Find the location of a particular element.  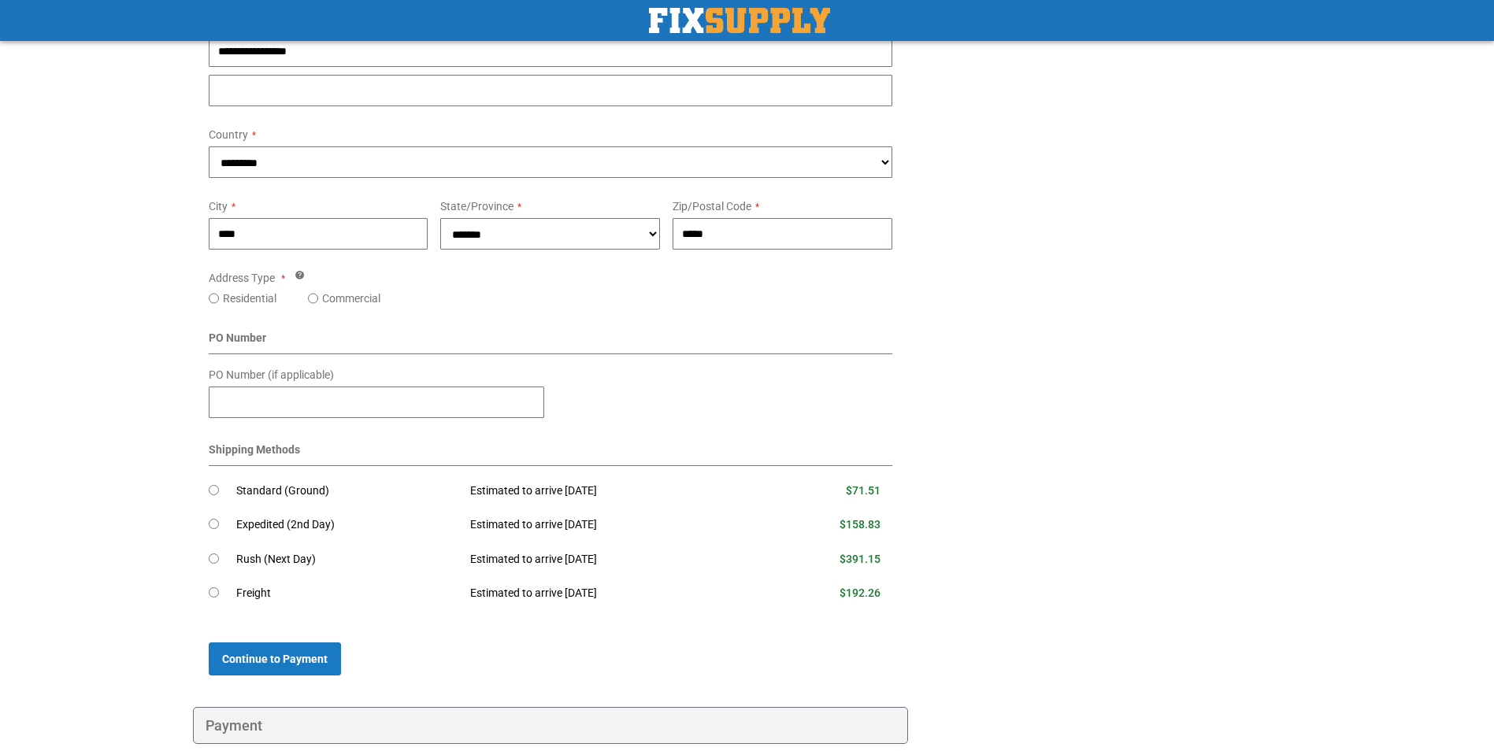

span: PO Number (if applicable) is located at coordinates (271, 375).